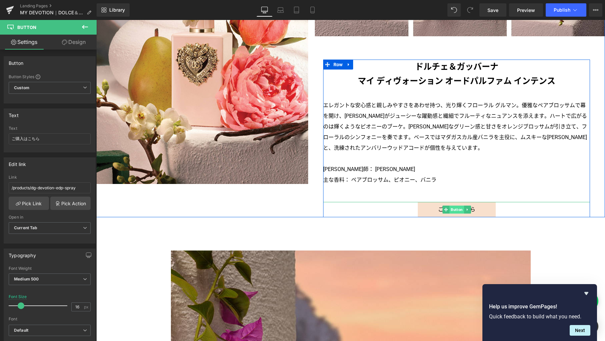 This screenshot has width=605, height=341. I want to click on b: Custom, so click(22, 88).